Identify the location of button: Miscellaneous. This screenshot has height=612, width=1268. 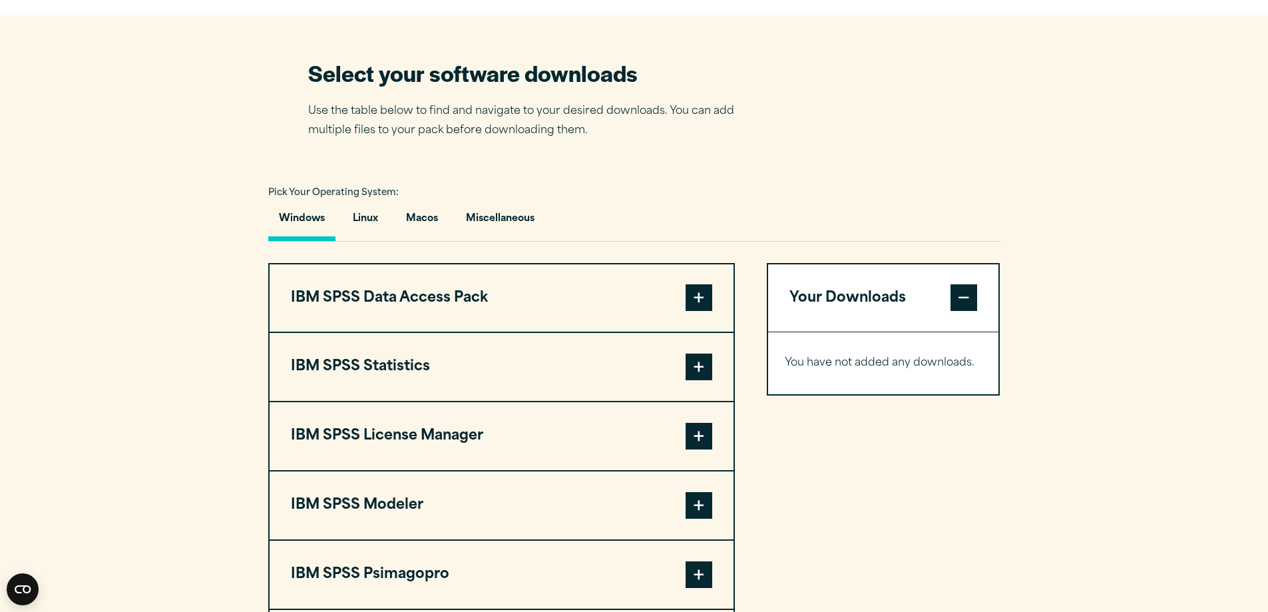
(500, 222).